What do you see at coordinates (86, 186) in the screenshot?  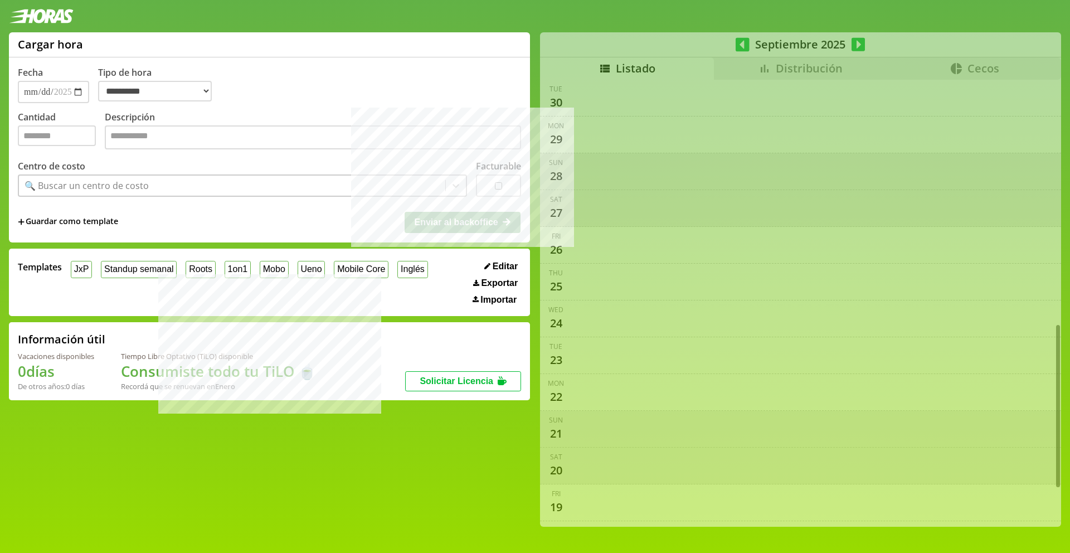 I see `div: 🔍 Buscar un centro de costo` at bounding box center [86, 186].